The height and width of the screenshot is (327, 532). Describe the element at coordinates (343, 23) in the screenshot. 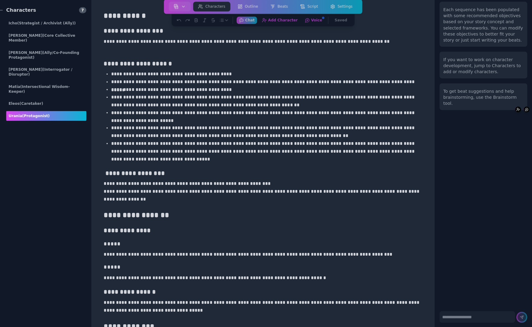

I see `button: Saved` at that location.